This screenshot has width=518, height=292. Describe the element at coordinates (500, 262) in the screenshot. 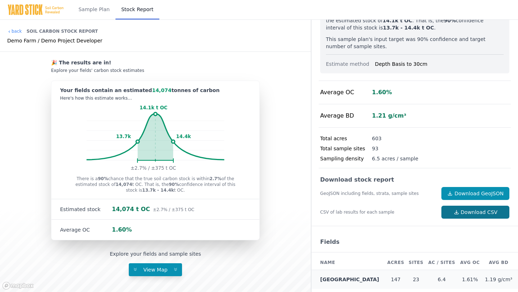

I see `th: AVG BD` at that location.